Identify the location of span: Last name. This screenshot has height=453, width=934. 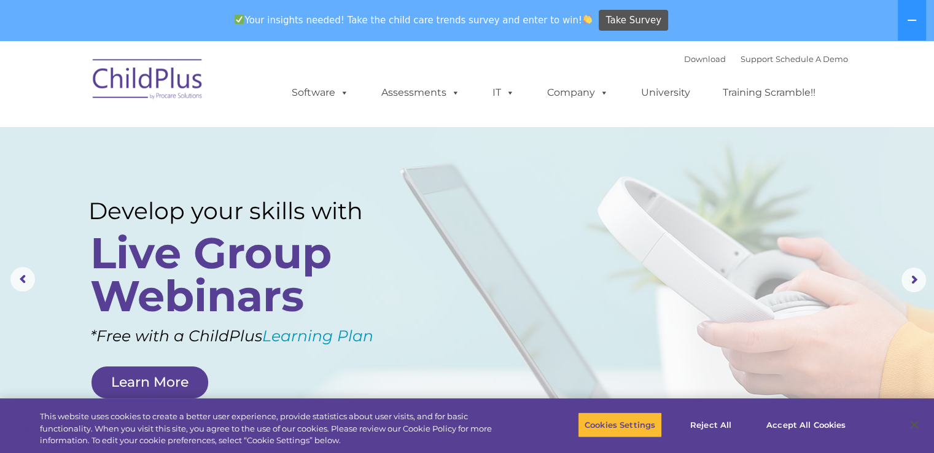
(189, 85).